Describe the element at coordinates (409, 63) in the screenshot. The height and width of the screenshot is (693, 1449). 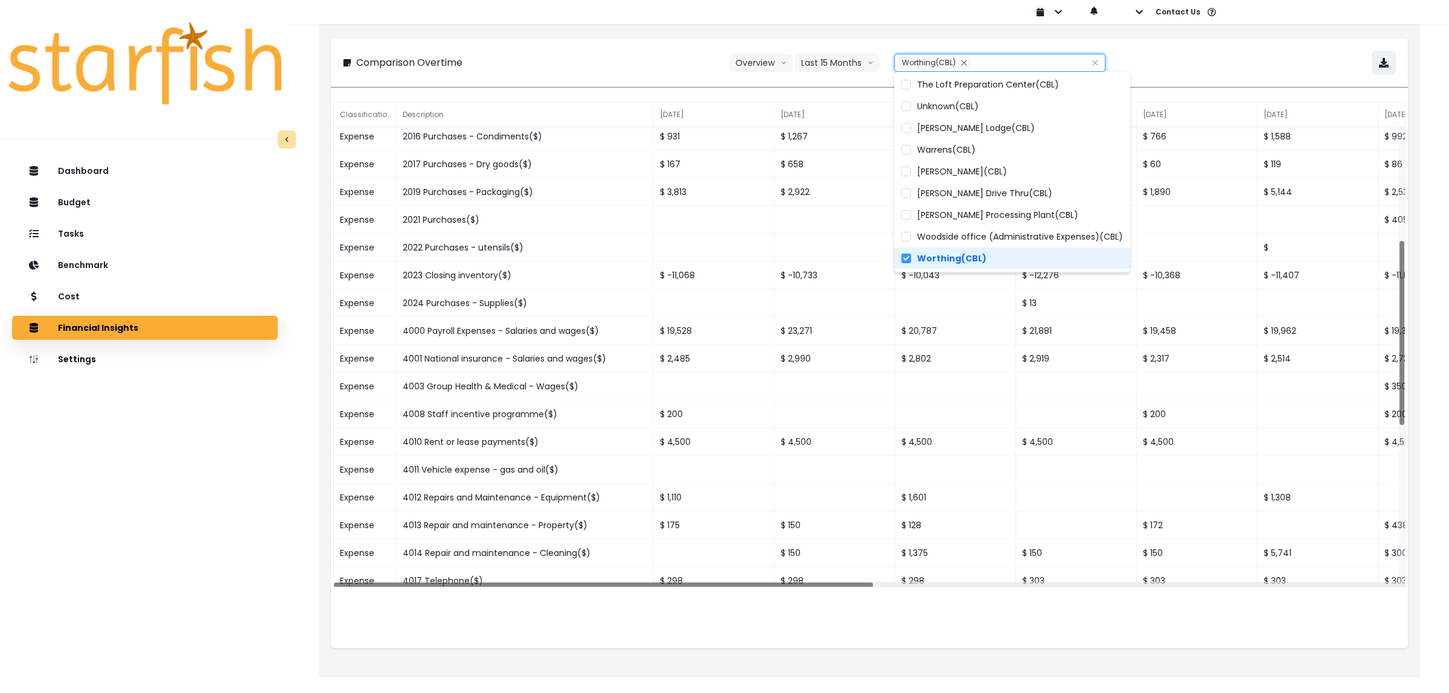
I see `p: Comparison Overtime` at that location.